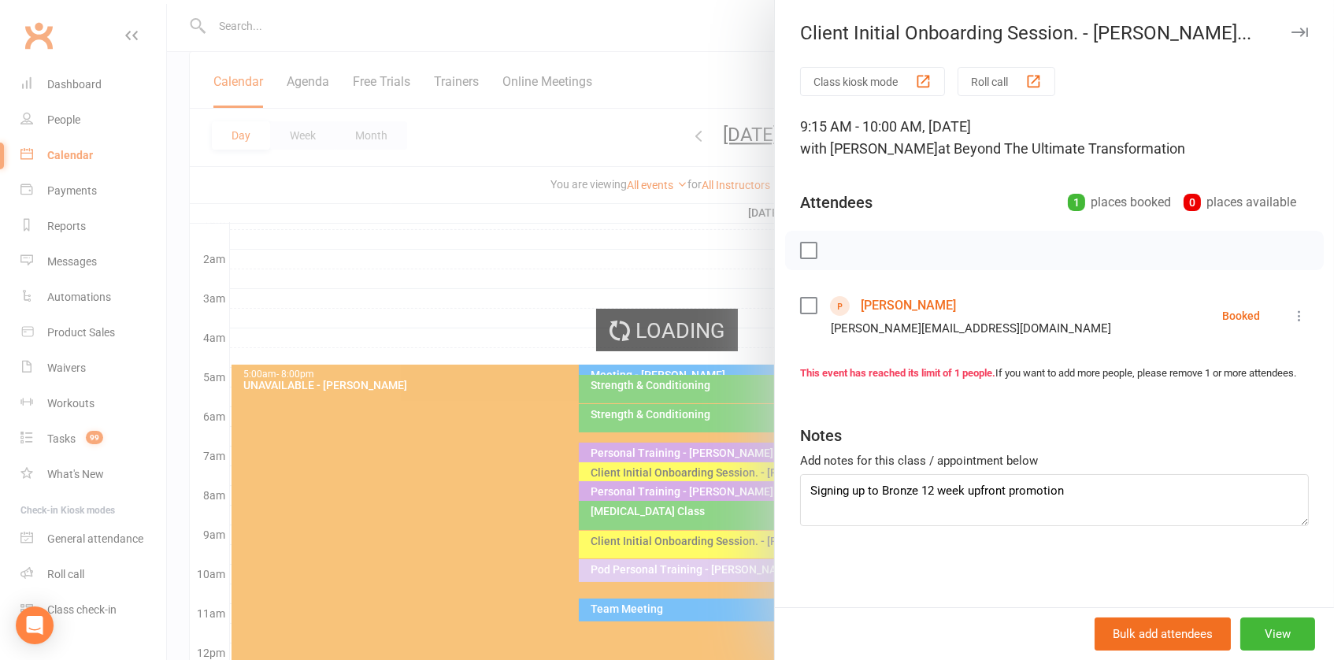  Describe the element at coordinates (1119, 202) in the screenshot. I see `div: places booked` at that location.